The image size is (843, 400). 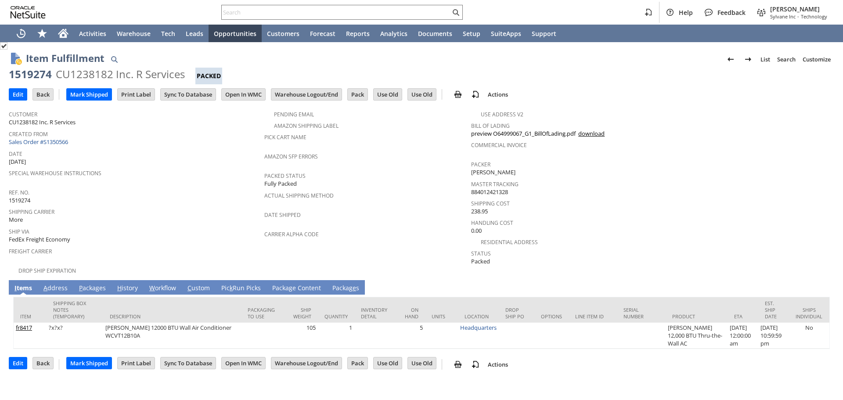 What do you see at coordinates (471, 33) in the screenshot?
I see `span: Setup` at bounding box center [471, 33].